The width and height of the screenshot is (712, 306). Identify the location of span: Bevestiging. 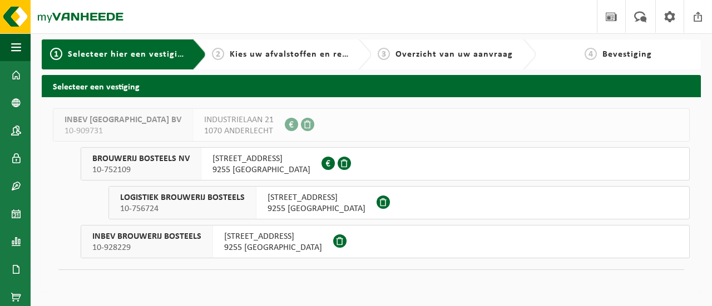
(627, 54).